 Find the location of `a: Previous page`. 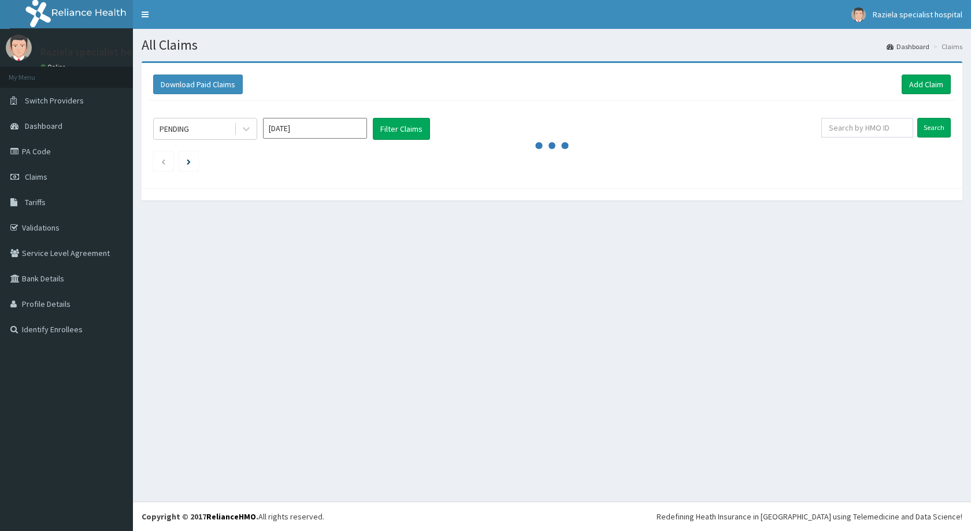

a: Previous page is located at coordinates (163, 161).